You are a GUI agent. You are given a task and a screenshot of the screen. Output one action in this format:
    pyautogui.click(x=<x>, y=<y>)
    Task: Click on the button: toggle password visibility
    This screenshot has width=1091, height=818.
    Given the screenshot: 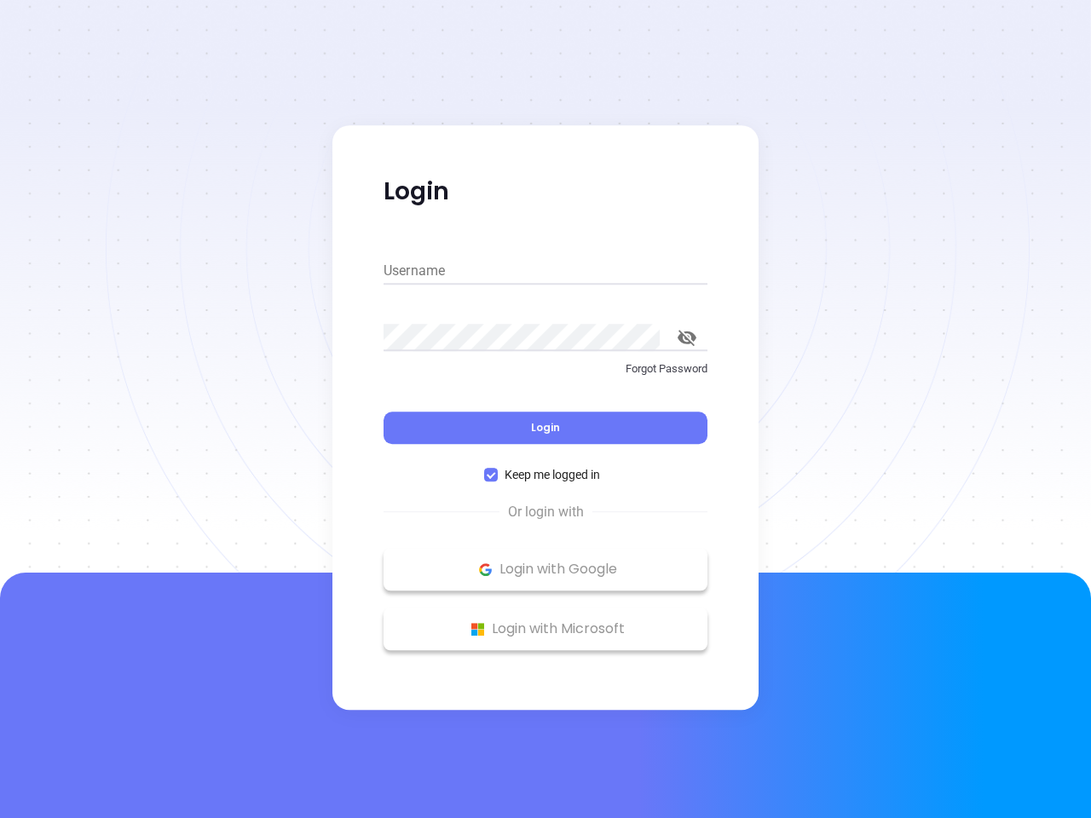 What is the action you would take?
    pyautogui.click(x=687, y=337)
    